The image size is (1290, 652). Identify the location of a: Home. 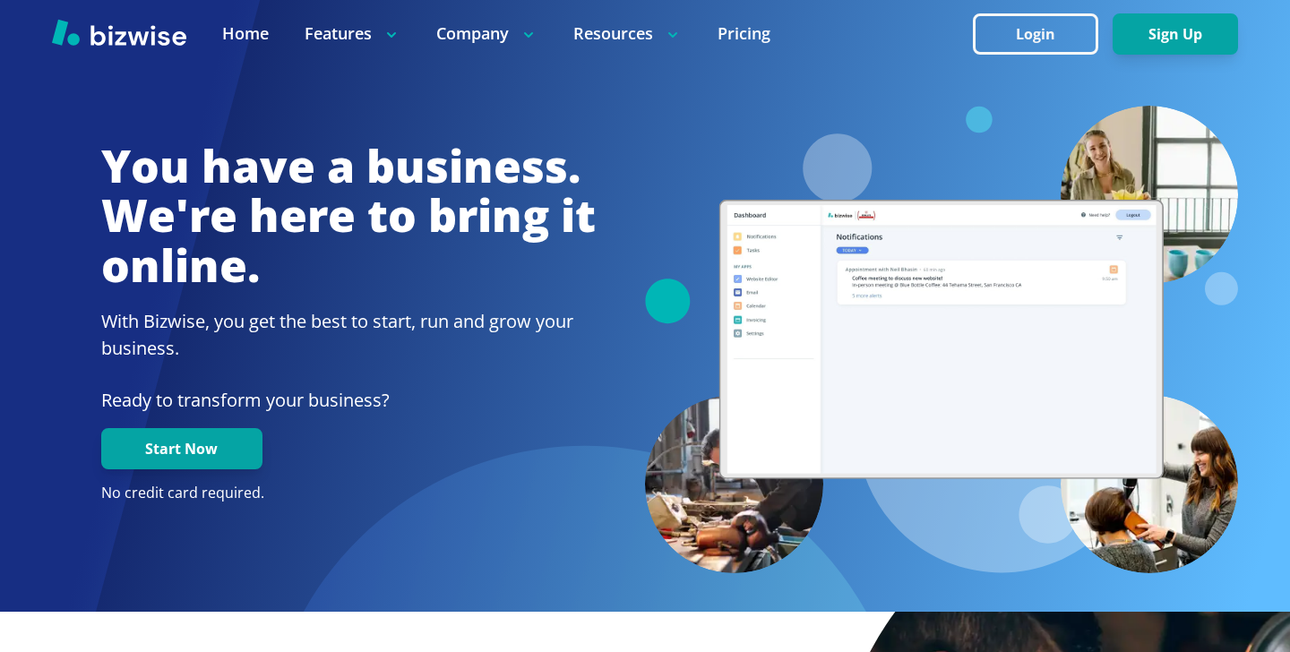
(245, 33).